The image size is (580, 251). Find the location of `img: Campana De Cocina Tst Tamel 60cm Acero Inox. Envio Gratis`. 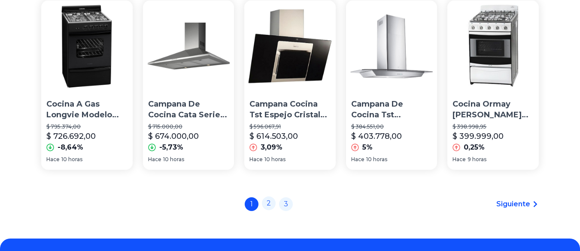

img: Campana De Cocina Tst Tamel 60cm Acero Inox. Envio Gratis is located at coordinates (392, 46).